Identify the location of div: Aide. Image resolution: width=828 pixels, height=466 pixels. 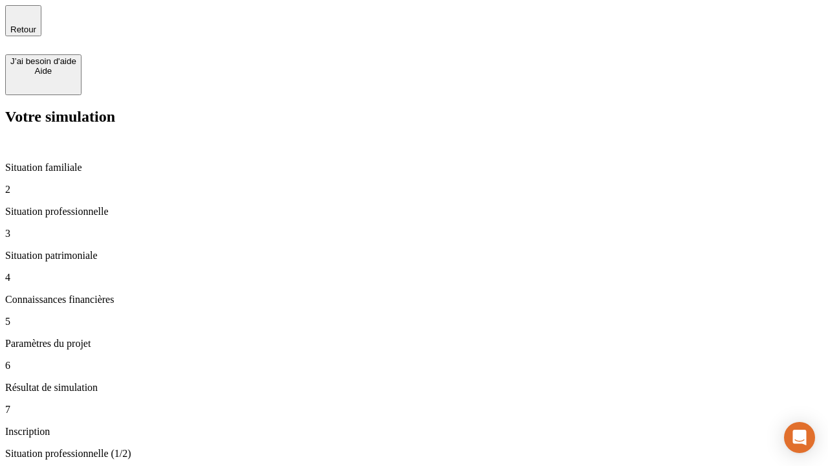
(43, 71).